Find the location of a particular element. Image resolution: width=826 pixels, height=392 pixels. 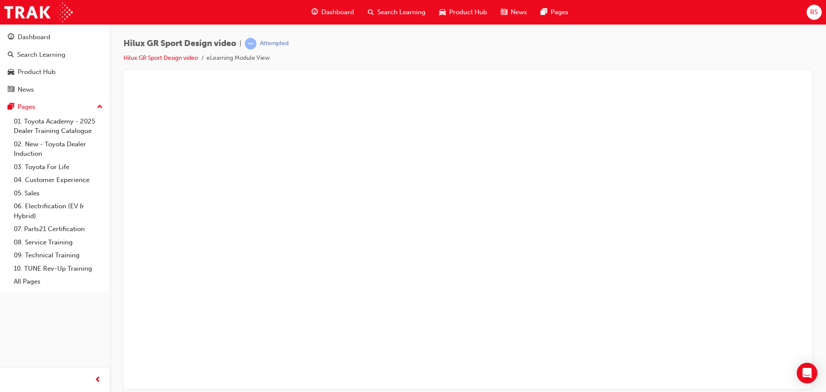

div: Attempted is located at coordinates (274, 43).